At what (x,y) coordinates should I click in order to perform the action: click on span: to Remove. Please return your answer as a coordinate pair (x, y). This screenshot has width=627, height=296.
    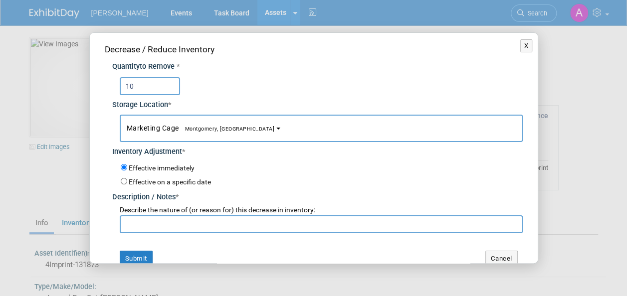
    Looking at the image, I should click on (157, 66).